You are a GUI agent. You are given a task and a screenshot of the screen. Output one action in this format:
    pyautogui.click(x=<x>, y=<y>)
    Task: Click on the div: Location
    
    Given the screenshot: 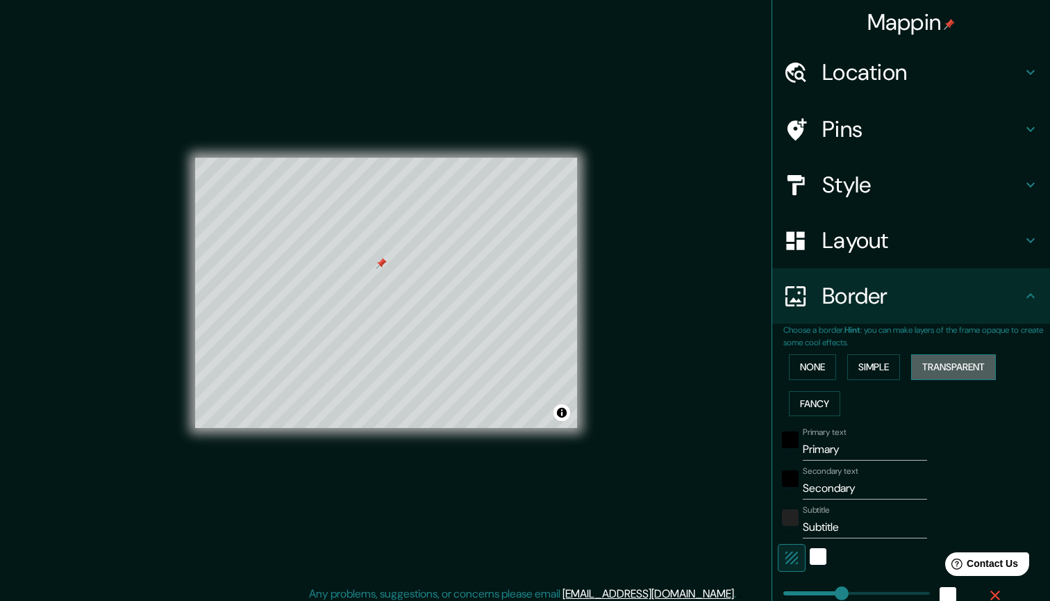 What is the action you would take?
    pyautogui.click(x=911, y=72)
    